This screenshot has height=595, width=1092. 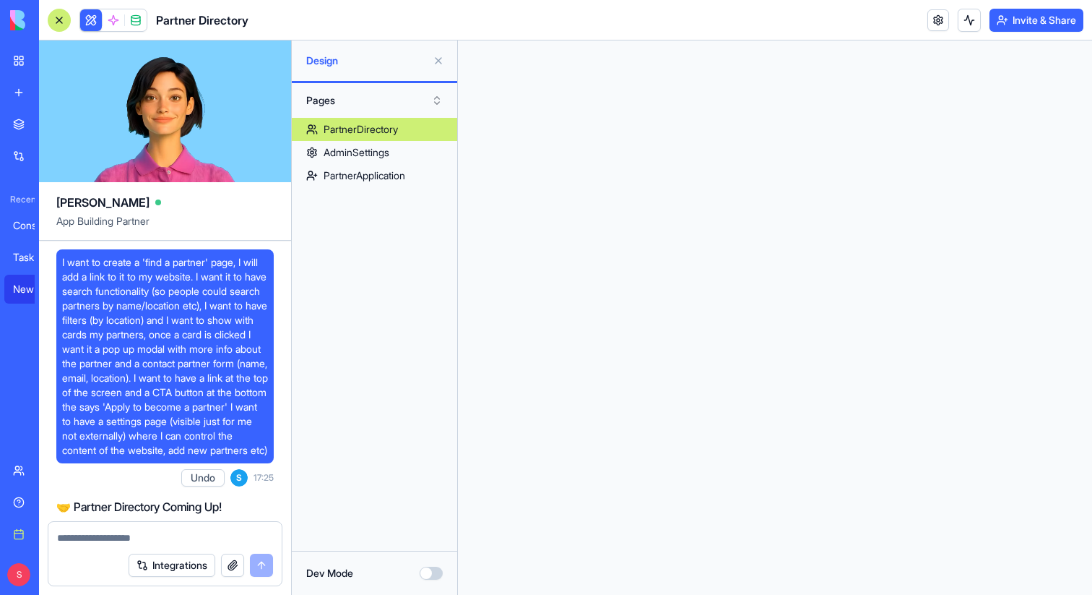 What do you see at coordinates (33, 257) in the screenshot?
I see `div: TaskFlow` at bounding box center [33, 257].